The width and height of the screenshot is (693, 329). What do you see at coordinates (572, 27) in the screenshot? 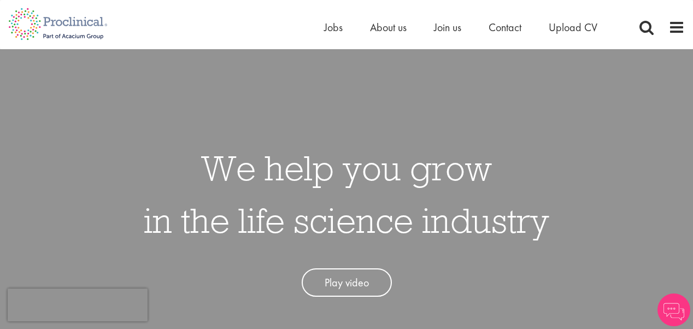
I see `span: Upload CV` at bounding box center [572, 27].